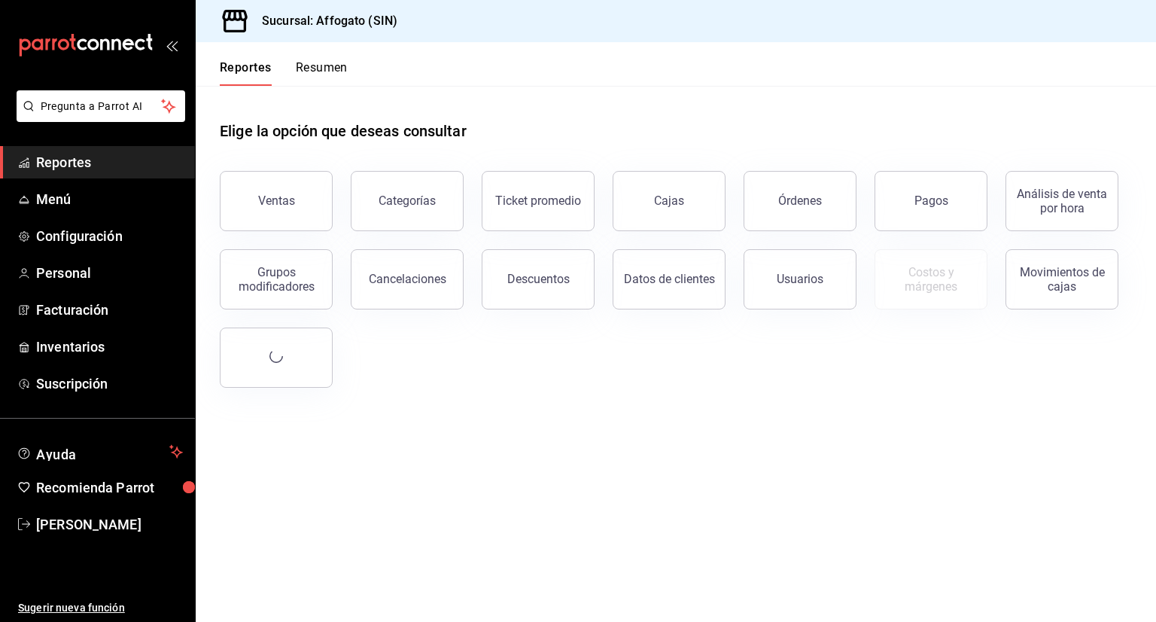  What do you see at coordinates (321, 73) in the screenshot?
I see `button: Resumen` at bounding box center [321, 73].